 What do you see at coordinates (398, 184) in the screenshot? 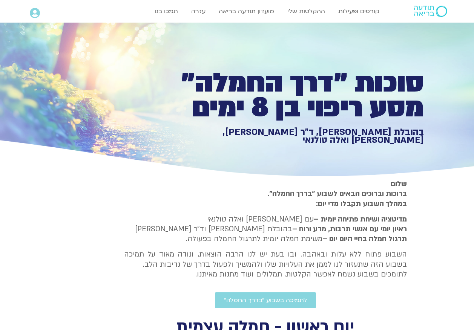
I see `strong: שלום` at bounding box center [398, 184].